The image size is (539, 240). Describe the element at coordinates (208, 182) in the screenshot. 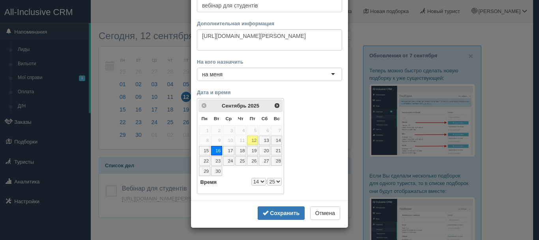

I see `dt: Время` at that location.